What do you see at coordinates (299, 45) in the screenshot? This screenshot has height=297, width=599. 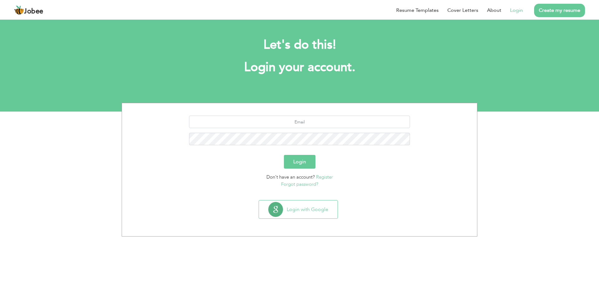 I see `h2: Let's do this!` at bounding box center [299, 45].